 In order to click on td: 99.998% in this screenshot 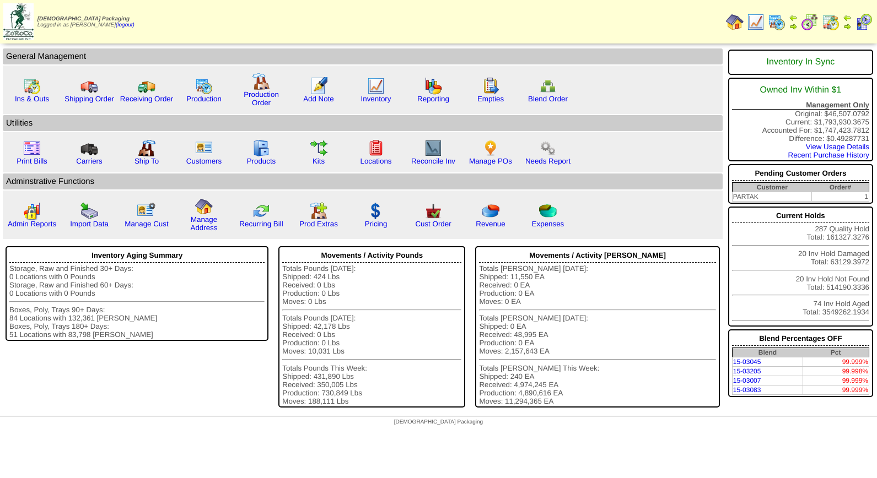, I will do `click(835, 371)`.